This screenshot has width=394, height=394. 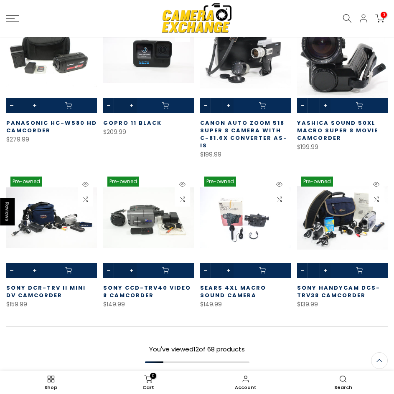 I want to click on a: GoPro 11 Black, so click(x=132, y=123).